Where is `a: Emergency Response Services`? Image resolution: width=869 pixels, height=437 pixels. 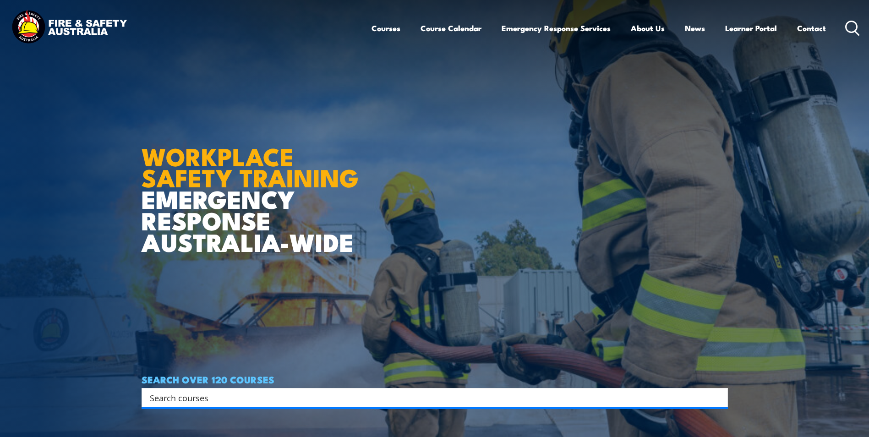 a: Emergency Response Services is located at coordinates (556, 28).